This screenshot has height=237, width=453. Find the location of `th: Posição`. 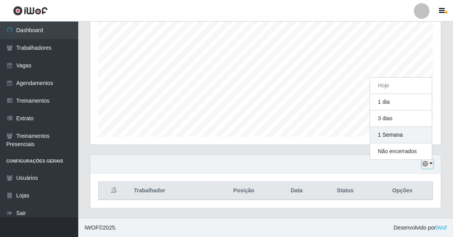

th: Posição is located at coordinates (244, 191).